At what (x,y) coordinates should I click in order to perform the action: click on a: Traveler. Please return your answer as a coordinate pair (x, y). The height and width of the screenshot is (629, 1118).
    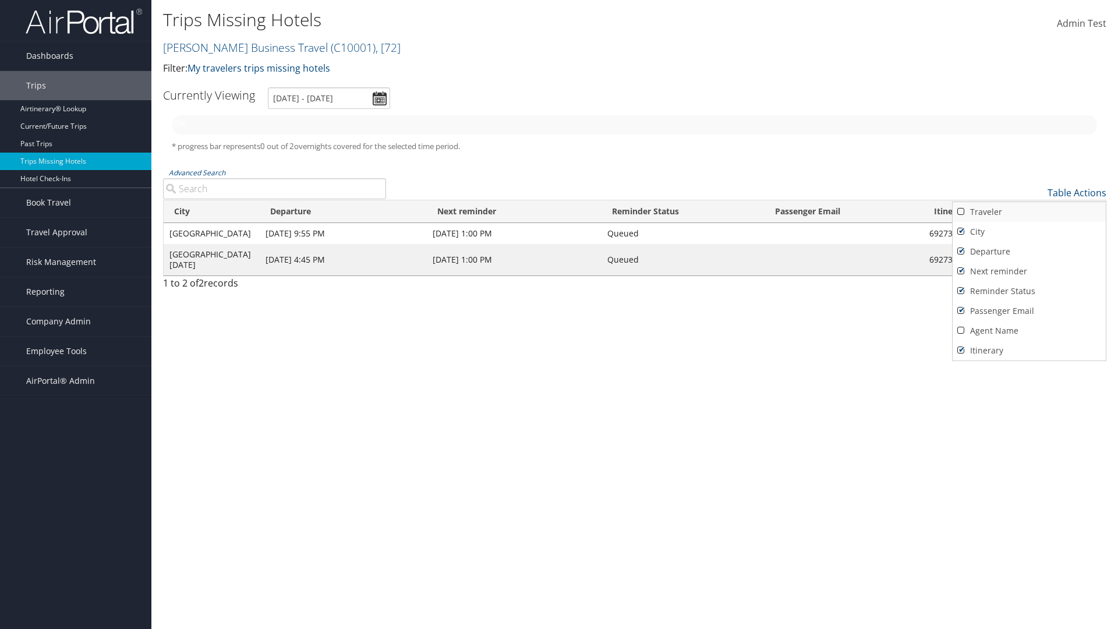
    Looking at the image, I should click on (1029, 212).